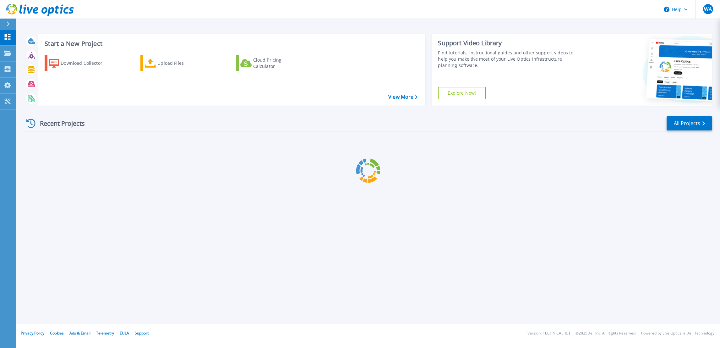 Image resolution: width=720 pixels, height=348 pixels. What do you see at coordinates (271, 63) in the screenshot?
I see `a: Cloud Pricing Calculator` at bounding box center [271, 63].